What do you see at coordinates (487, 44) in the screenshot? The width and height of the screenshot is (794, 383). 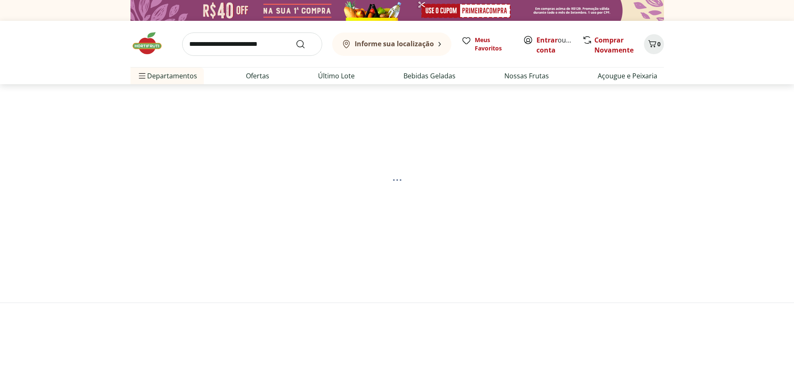 I see `a: Meus Favoritos` at bounding box center [487, 44].